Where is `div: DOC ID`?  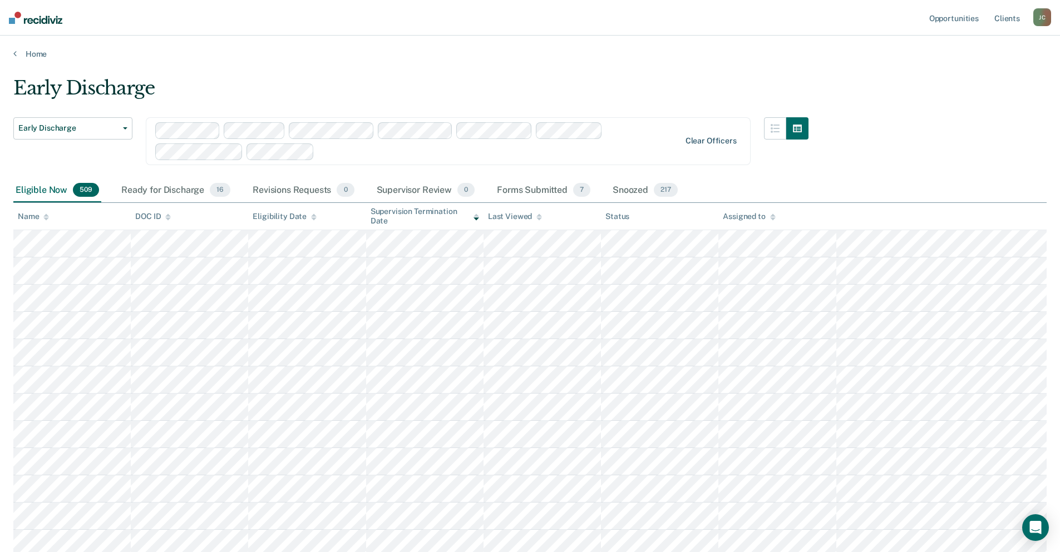 div: DOC ID is located at coordinates (153, 216).